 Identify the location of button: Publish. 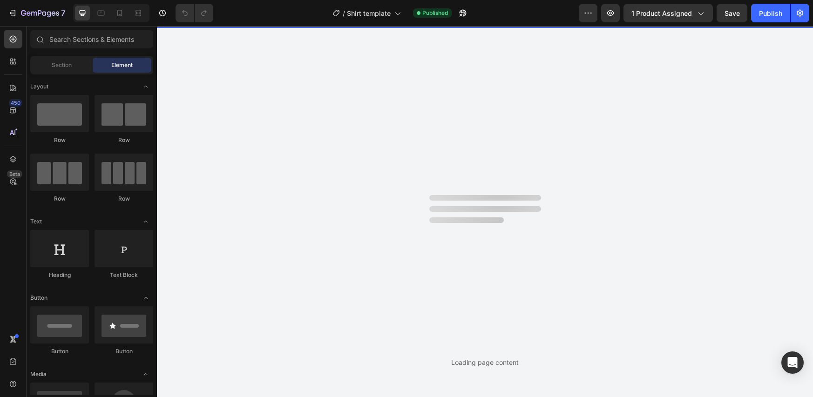
(770, 13).